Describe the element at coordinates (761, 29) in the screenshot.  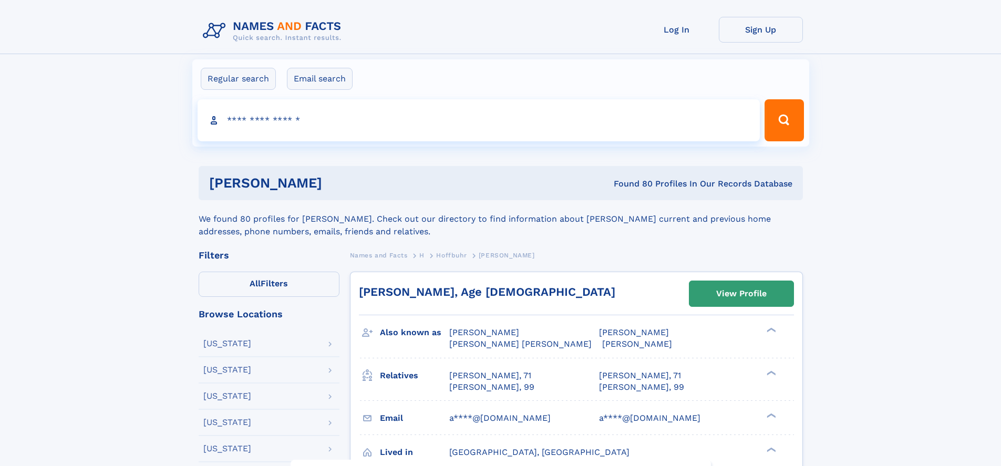
I see `a: Sign Up` at that location.